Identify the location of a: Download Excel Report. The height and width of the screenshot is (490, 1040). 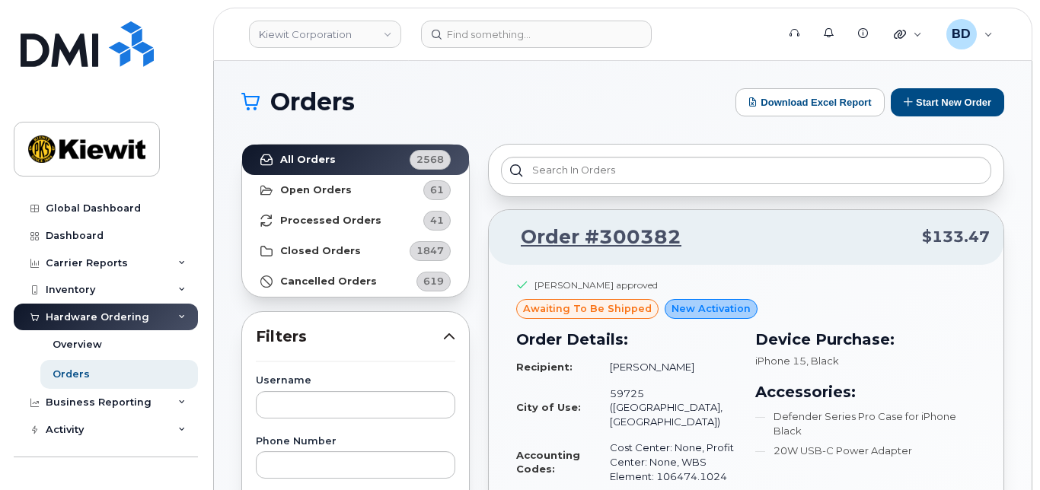
(810, 102).